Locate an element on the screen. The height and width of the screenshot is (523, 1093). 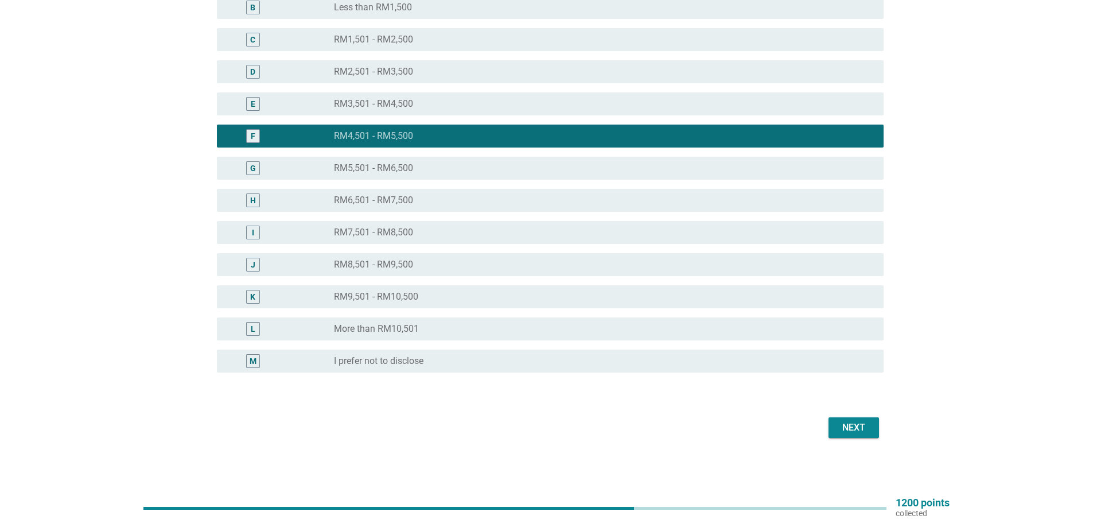
div: H is located at coordinates (253, 200).